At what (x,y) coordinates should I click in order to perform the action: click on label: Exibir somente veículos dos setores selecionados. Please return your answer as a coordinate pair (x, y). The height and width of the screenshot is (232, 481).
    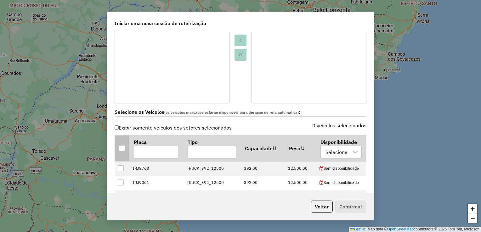
    Looking at the image, I should click on (173, 128).